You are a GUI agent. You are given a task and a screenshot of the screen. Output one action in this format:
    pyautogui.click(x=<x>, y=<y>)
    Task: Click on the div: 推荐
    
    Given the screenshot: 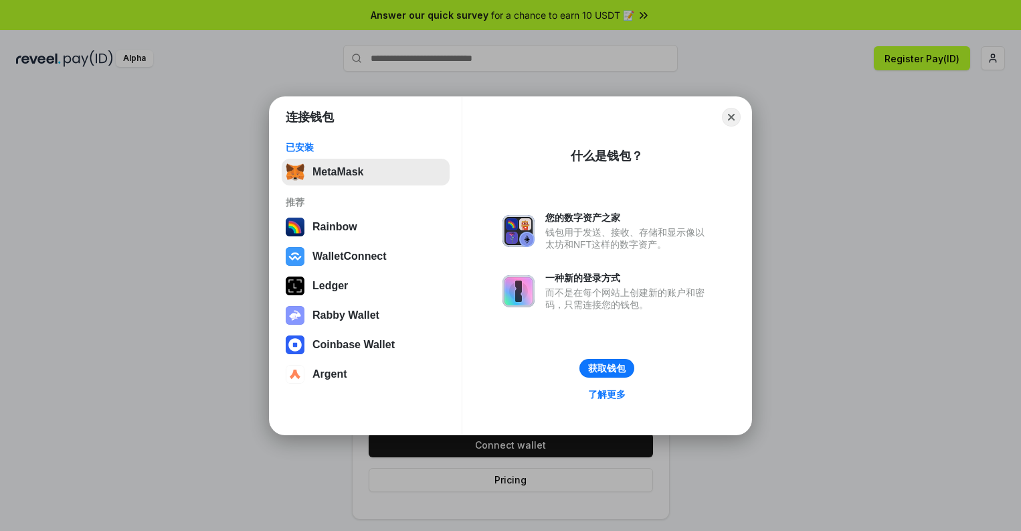 What is the action you would take?
    pyautogui.click(x=365, y=202)
    